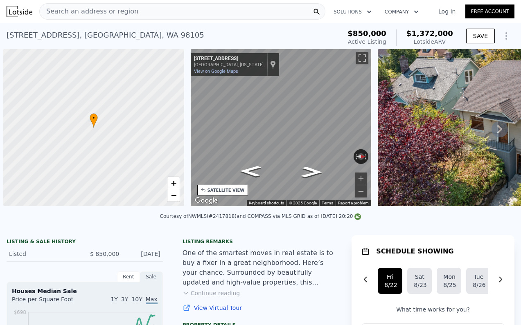  What do you see at coordinates (261, 268) in the screenshot?
I see `div: One of the smartest moves in real estate is to buy a fixer in a great neighborhood. Here’s your c...` at bounding box center [261, 268].